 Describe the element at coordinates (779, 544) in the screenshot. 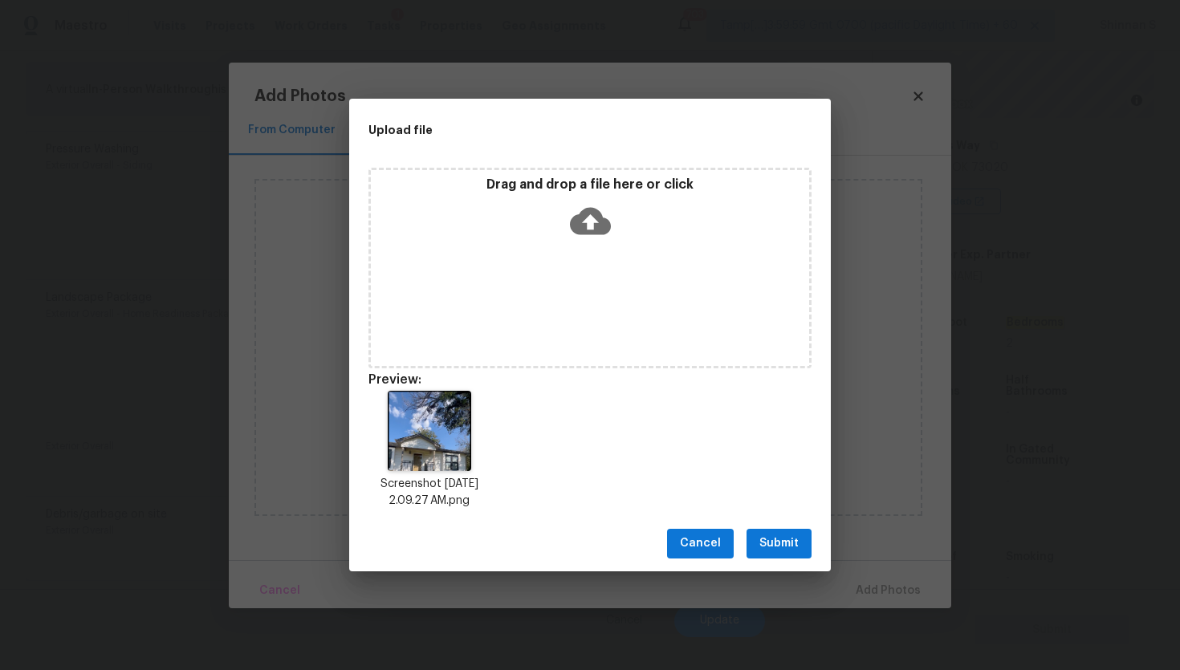

I see `button: Submit` at that location.